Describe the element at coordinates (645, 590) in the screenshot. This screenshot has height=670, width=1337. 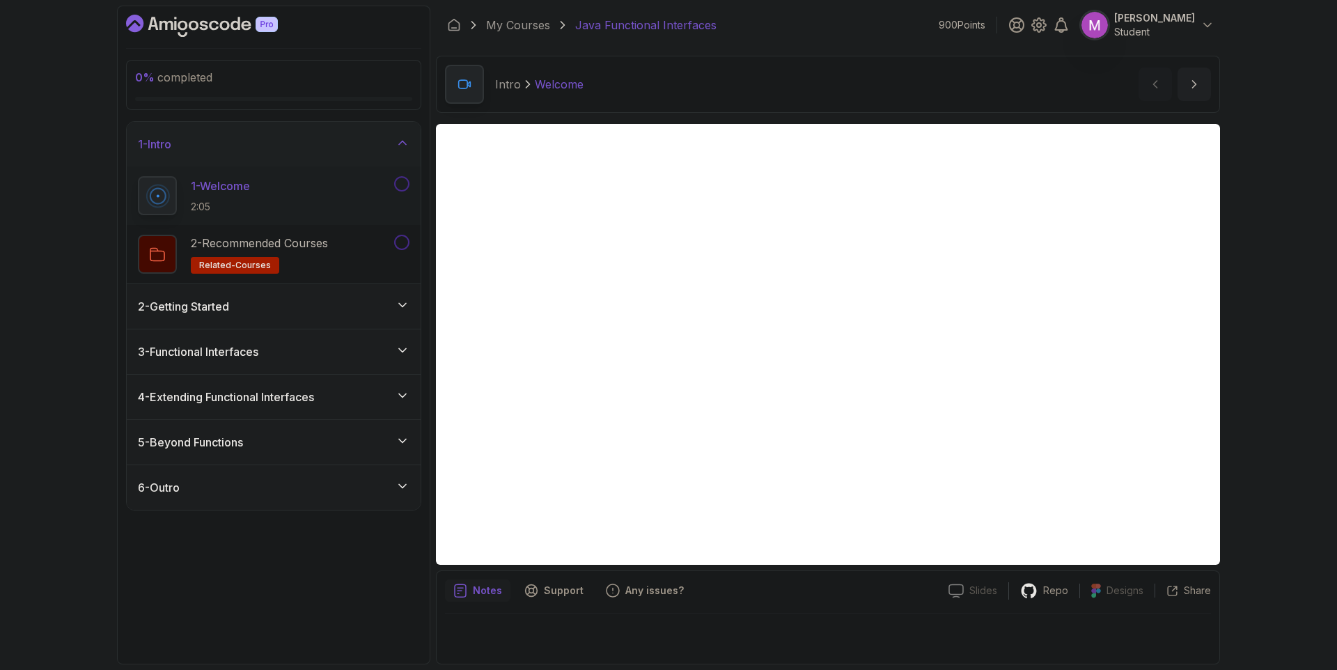
I see `button: Feedback button` at that location.